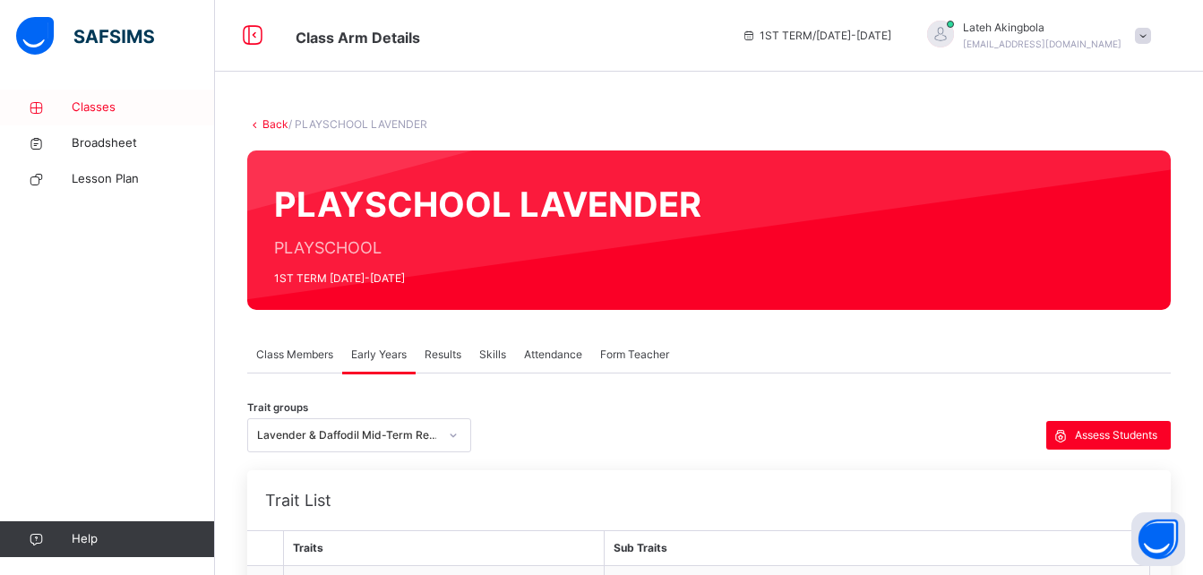 Image resolution: width=1203 pixels, height=575 pixels. What do you see at coordinates (278, 408) in the screenshot?
I see `span: Trait groups` at bounding box center [278, 408].